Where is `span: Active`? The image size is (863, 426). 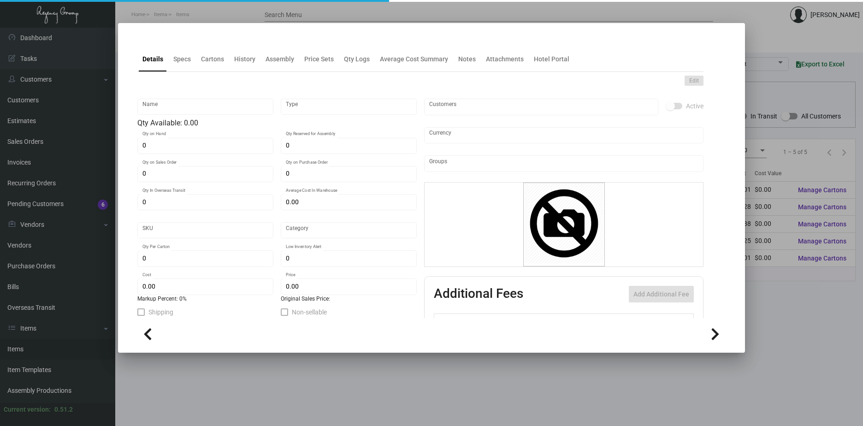
span: Active is located at coordinates (695, 106).